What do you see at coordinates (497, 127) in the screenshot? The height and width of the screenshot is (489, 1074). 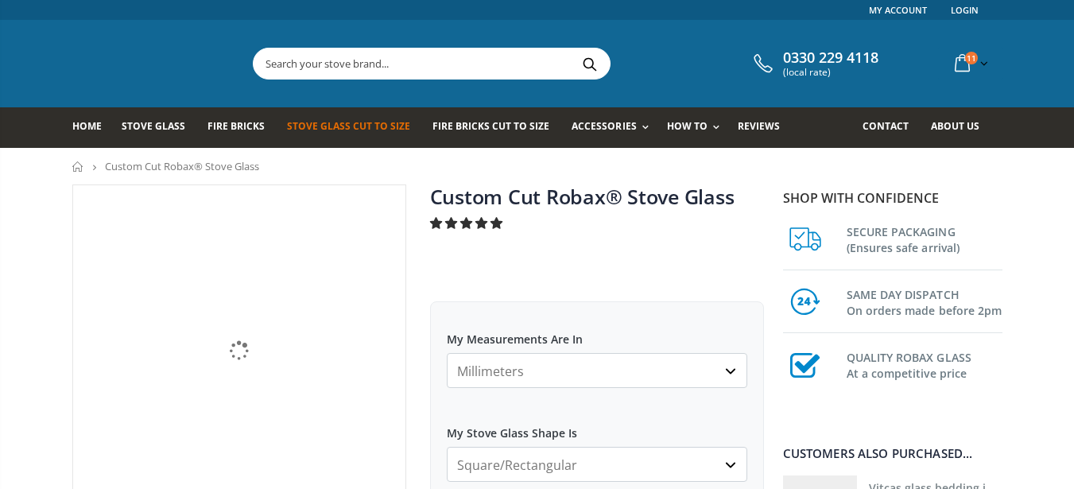 I see `a: Fire Bricks Cut To Size` at bounding box center [497, 127].